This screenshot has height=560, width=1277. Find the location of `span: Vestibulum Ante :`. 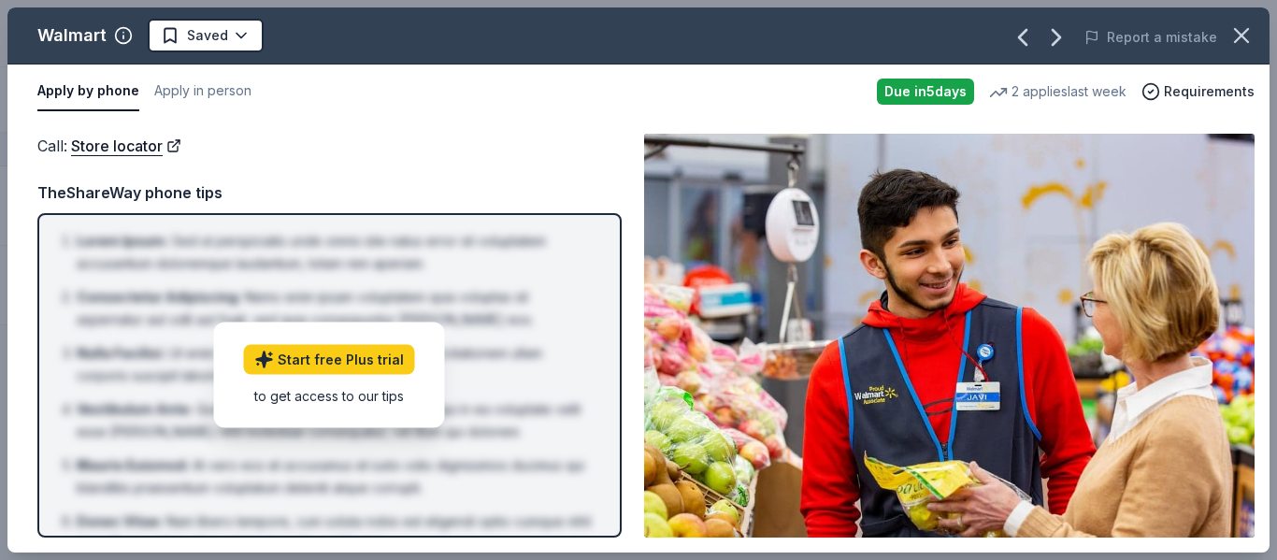

span: Vestibulum Ante : is located at coordinates (135, 408).